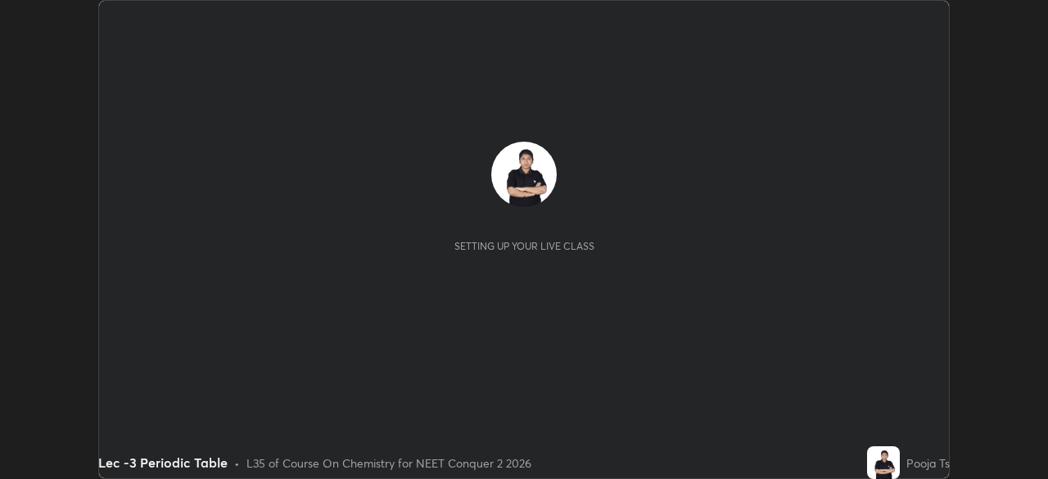  Describe the element at coordinates (389, 462) in the screenshot. I see `div: L35 of Course On Chemistry for NEET Conquer 2 2026` at that location.